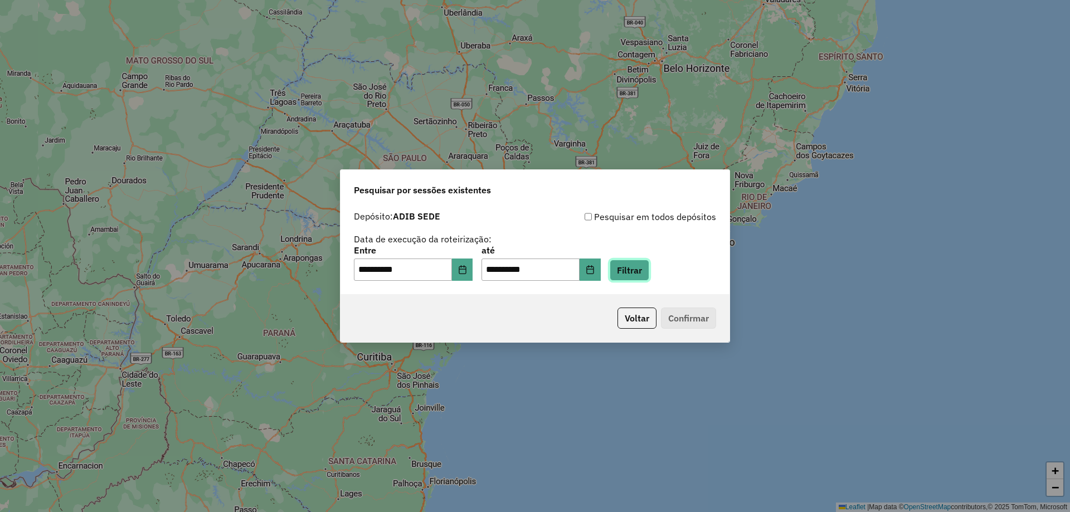 This screenshot has height=512, width=1070. Describe the element at coordinates (397, 216) in the screenshot. I see `label: Depósito:` at that location.